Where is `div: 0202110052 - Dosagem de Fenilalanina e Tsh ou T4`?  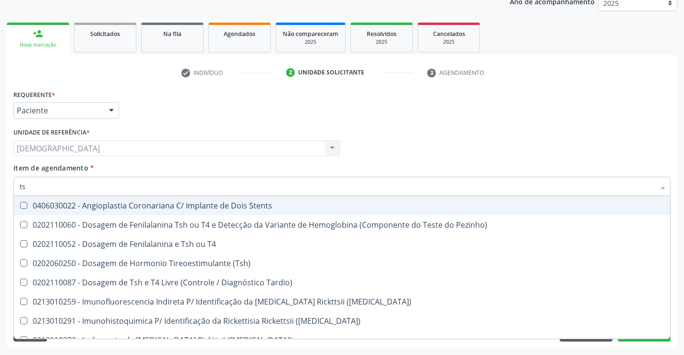 div: 0202110052 - Dosagem de Fenilalanina e Tsh ou T4 is located at coordinates (342, 244).